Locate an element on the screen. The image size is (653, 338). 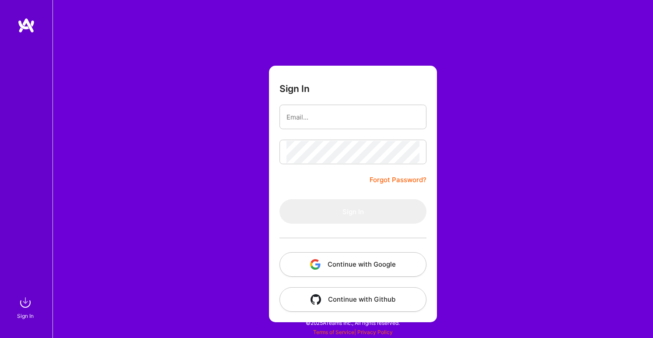
button: Continue with Github is located at coordinates (353, 299).